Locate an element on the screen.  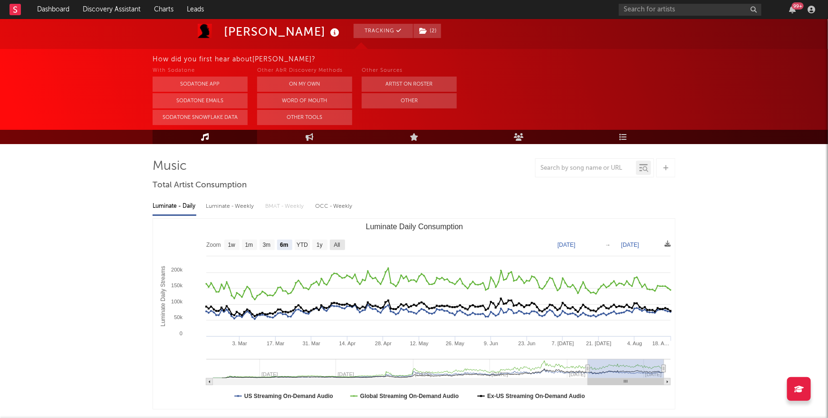
text: 3. Mar is located at coordinates (240, 343).